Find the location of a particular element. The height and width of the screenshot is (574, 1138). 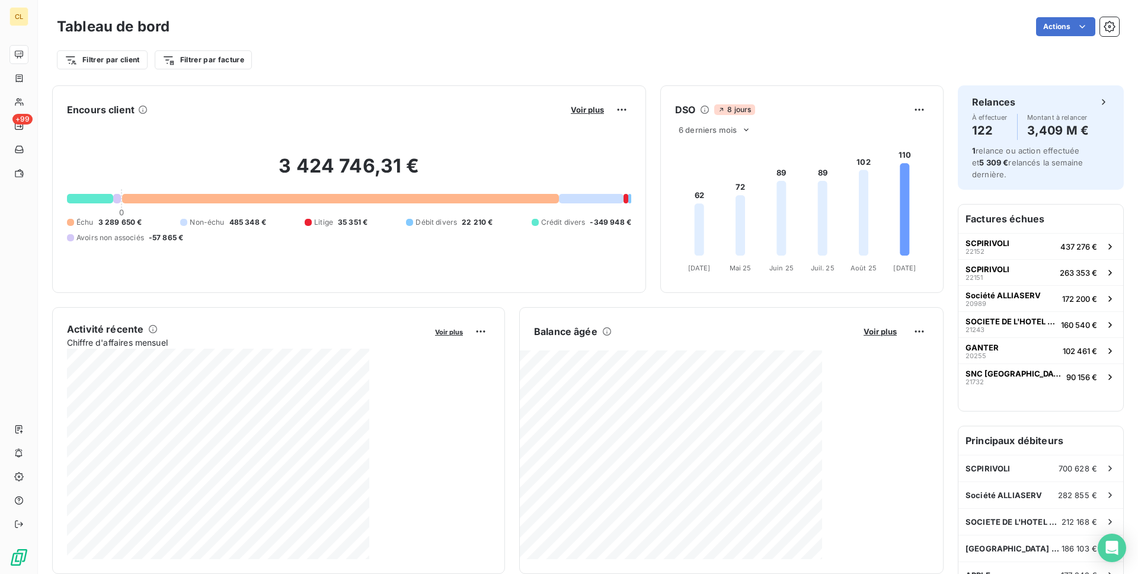

button: Société ALLIASERV20989172 200 € is located at coordinates (1040, 298).